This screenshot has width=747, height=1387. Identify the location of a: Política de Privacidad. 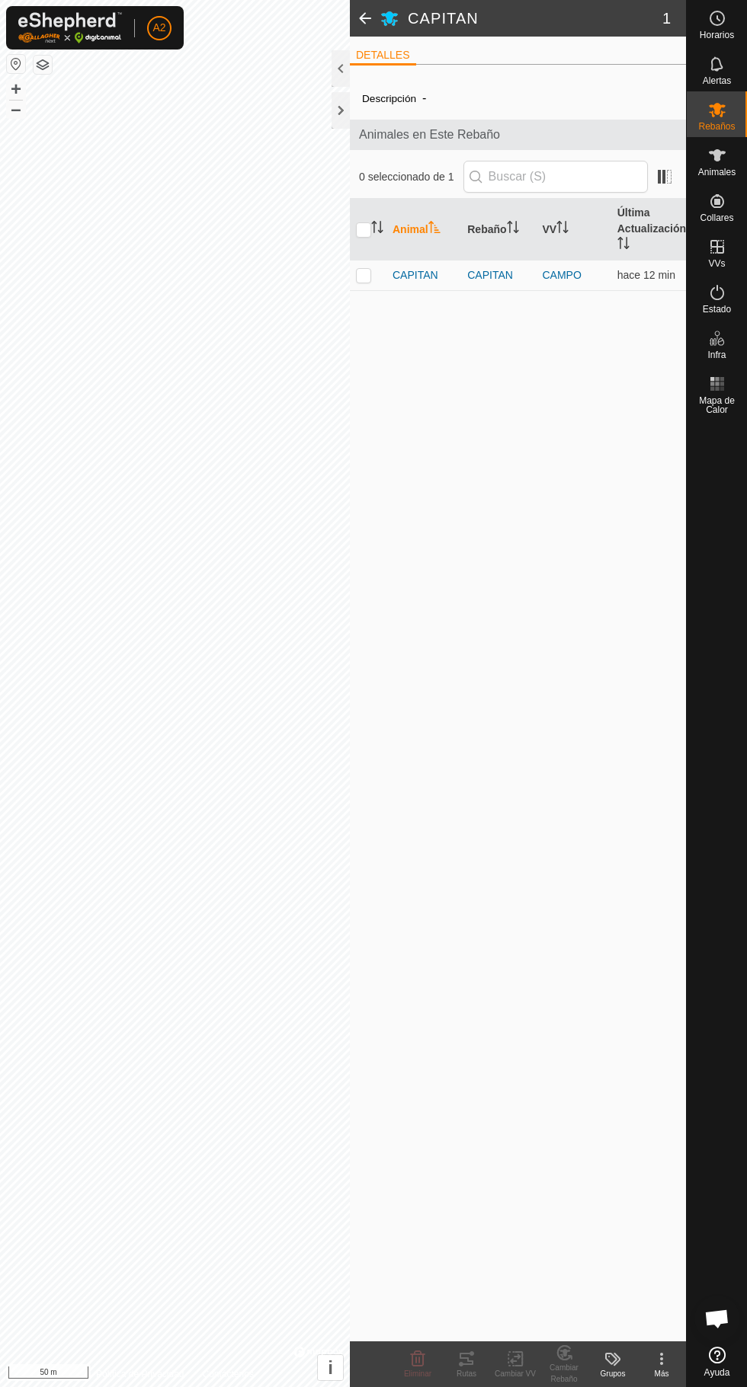
(139, 1374).